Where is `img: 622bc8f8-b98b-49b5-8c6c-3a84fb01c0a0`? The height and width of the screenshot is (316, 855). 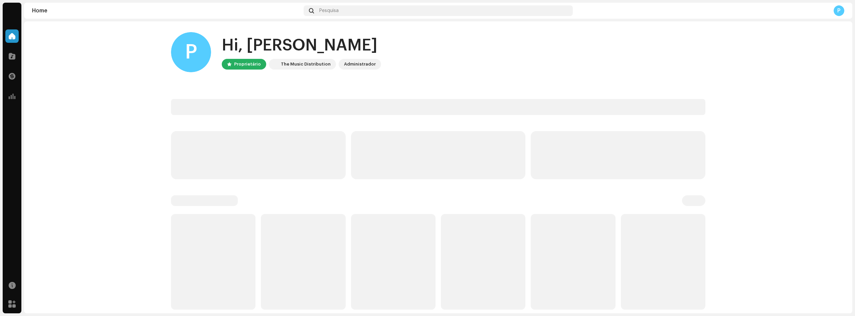 img: 622bc8f8-b98b-49b5-8c6c-3a84fb01c0a0 is located at coordinates (274, 64).